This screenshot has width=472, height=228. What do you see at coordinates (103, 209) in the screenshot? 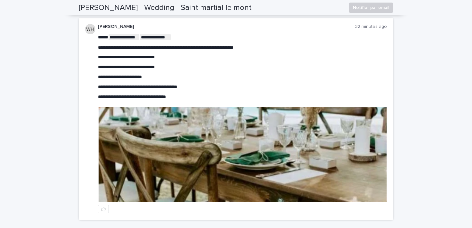
I see `button: like this post` at bounding box center [103, 209].